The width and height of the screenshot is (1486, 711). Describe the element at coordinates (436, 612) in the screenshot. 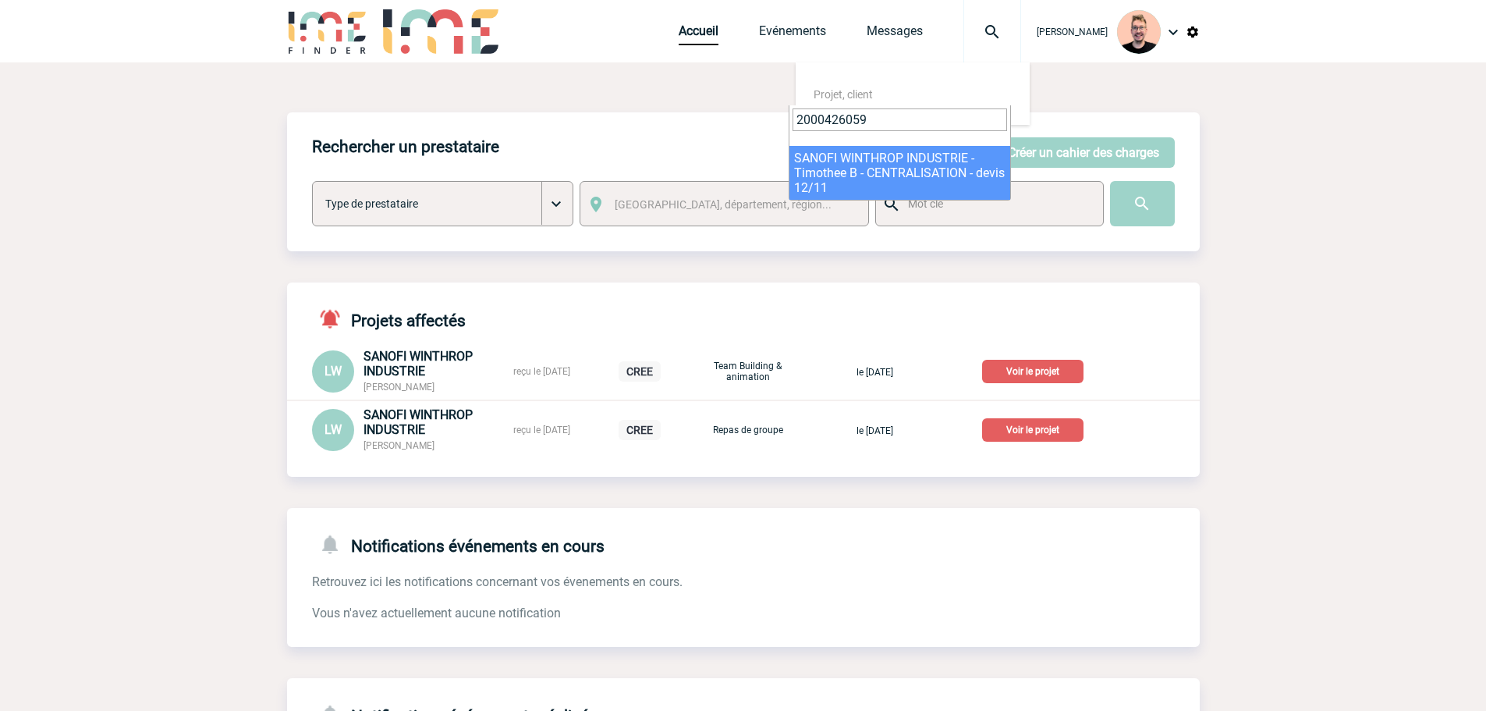

I see `span: Vous n'avez actuellement aucune notification` at that location.